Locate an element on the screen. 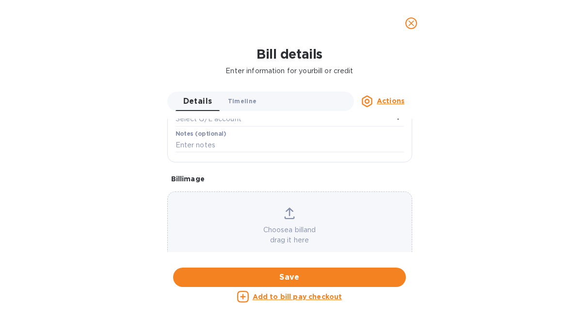 The height and width of the screenshot is (318, 579). button: close is located at coordinates (412, 23).